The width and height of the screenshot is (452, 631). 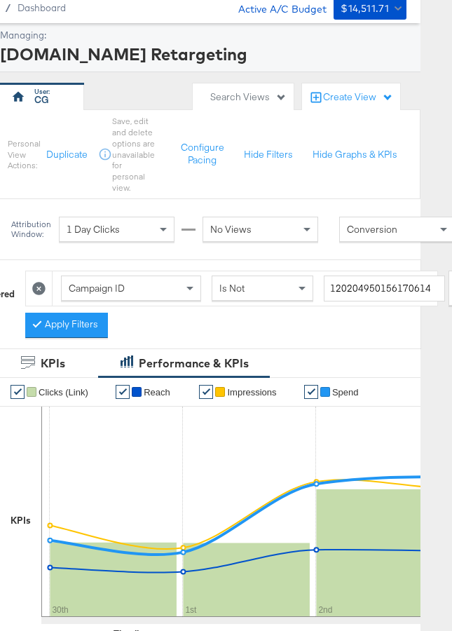 What do you see at coordinates (41, 100) in the screenshot?
I see `div: CG` at bounding box center [41, 100].